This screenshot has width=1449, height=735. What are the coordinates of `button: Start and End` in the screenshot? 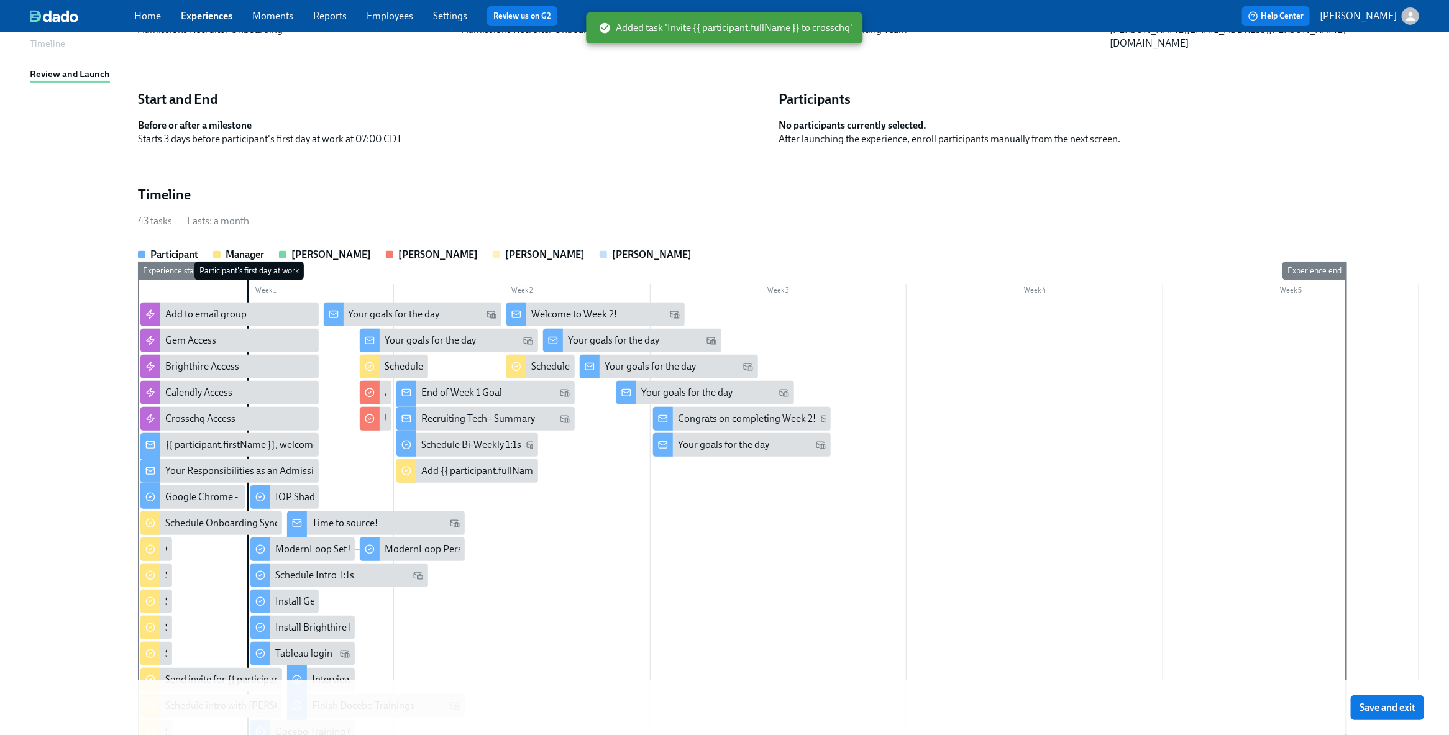 It's located at (178, 99).